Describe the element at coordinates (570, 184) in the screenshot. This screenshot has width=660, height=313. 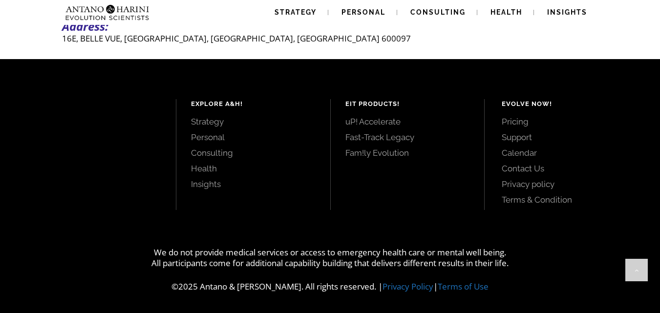
I see `a: Privacy policy` at that location.